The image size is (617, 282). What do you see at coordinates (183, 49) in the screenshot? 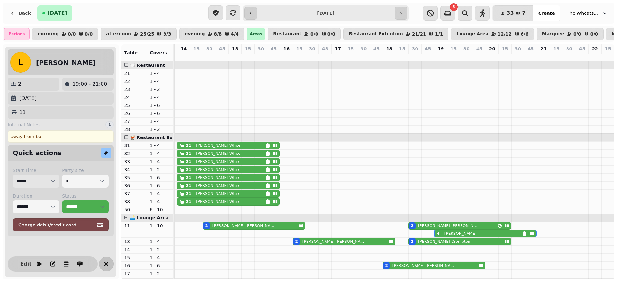
I see `p: 14` at bounding box center [183, 49].